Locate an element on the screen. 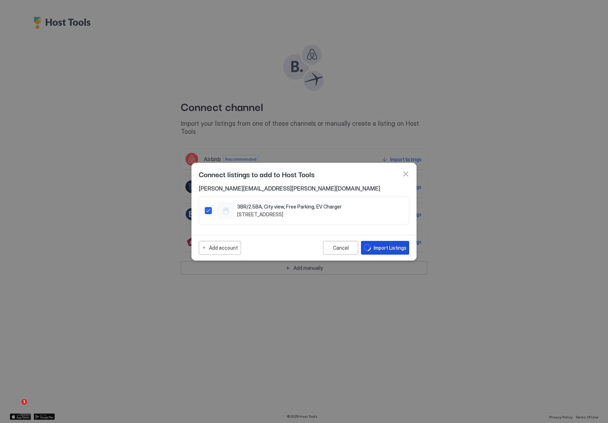  span: 1 is located at coordinates (24, 402).